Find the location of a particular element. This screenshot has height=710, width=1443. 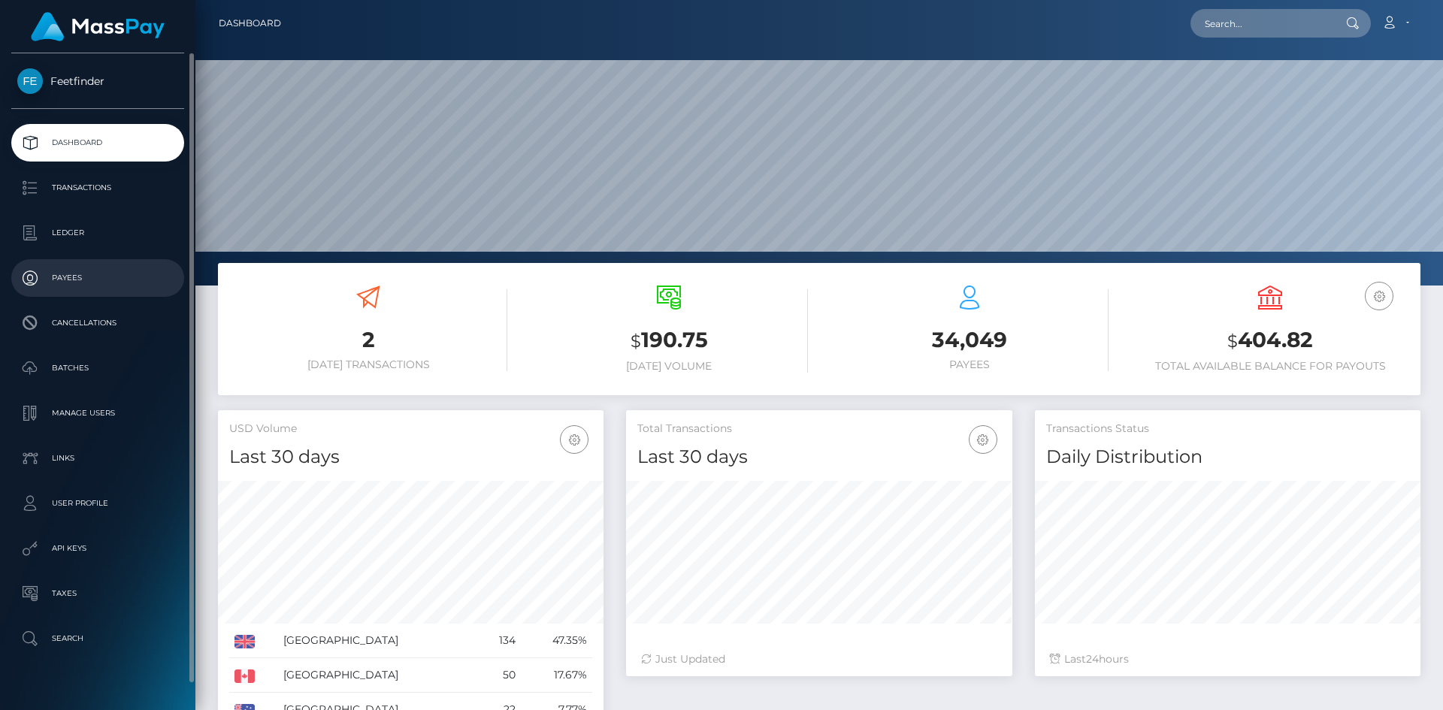

p: Search is located at coordinates (98, 639).